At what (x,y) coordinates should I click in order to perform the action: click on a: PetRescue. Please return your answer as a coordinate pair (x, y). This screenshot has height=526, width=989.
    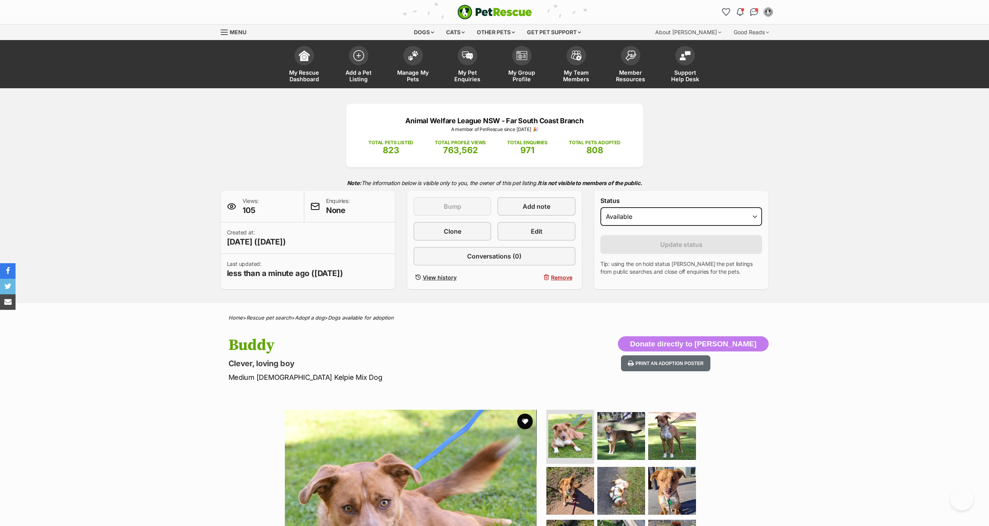
    Looking at the image, I should click on (495, 12).